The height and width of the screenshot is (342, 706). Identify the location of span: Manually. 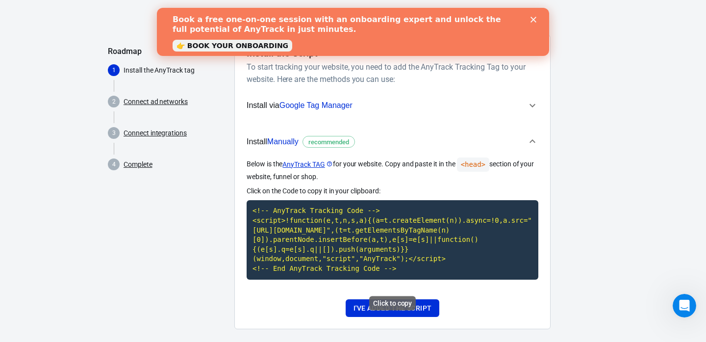
(283, 141).